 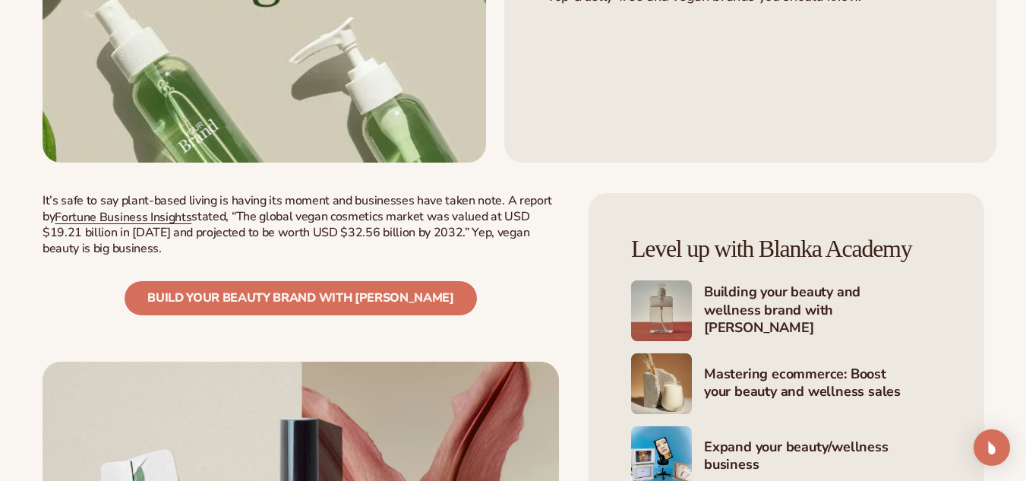 I want to click on h4: Mastering ecommerce: Boost your beauty and wellness sales, so click(x=823, y=384).